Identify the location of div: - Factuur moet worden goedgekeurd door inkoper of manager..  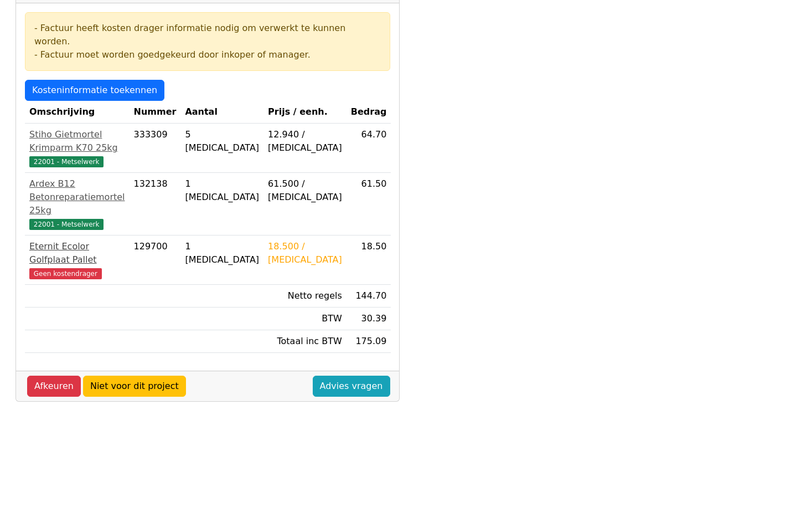
(208, 55).